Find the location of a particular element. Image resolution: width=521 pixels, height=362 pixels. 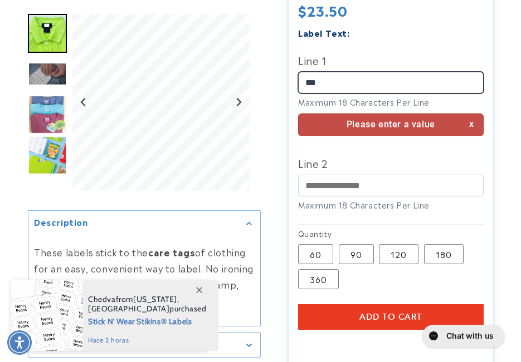

button: Open gorgias live chat is located at coordinates (46, 15).